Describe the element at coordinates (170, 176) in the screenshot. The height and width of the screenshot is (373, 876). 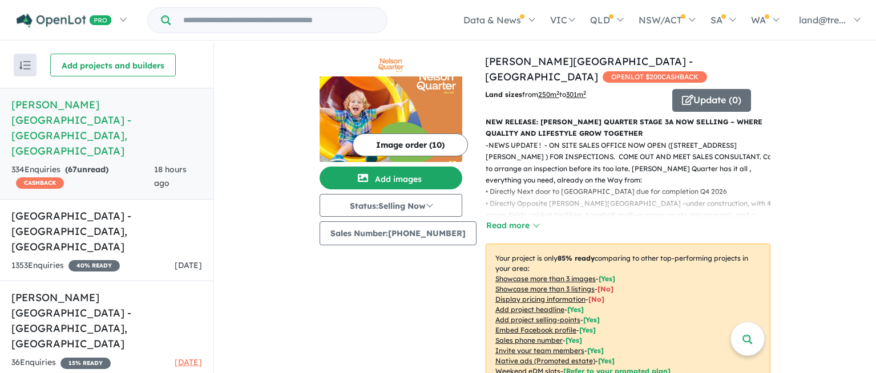
I see `span: 18 hours ago` at that location.